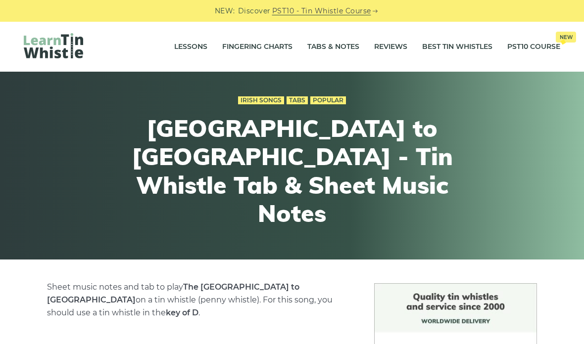 Image resolution: width=584 pixels, height=344 pixels. What do you see at coordinates (190, 47) in the screenshot?
I see `a: Lessons` at bounding box center [190, 47].